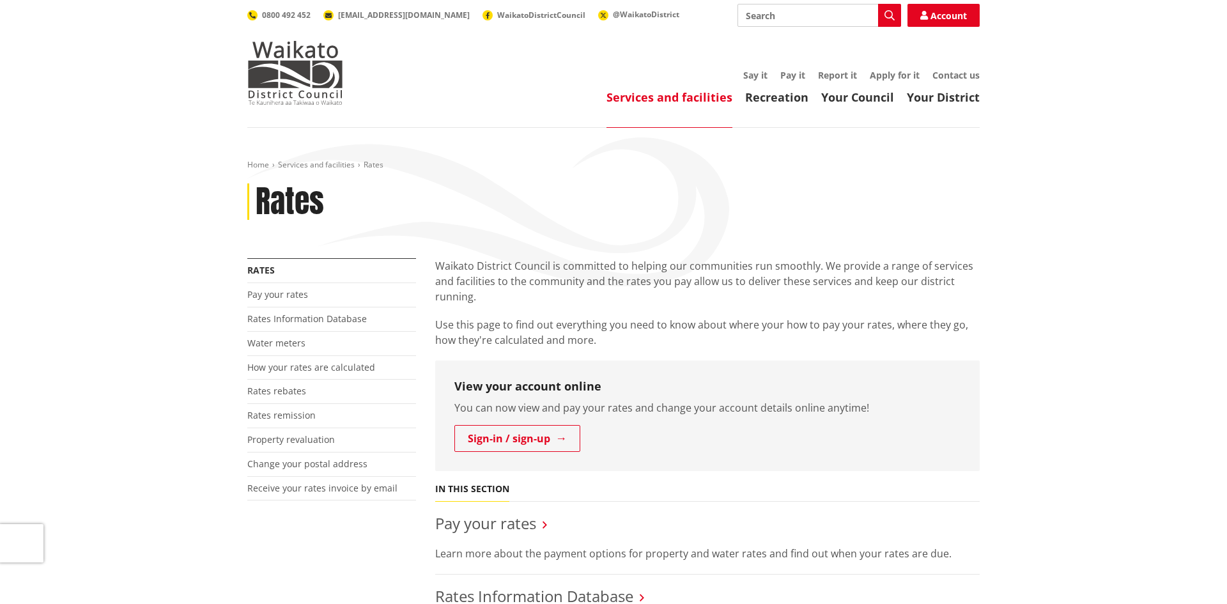 The height and width of the screenshot is (604, 1227). What do you see at coordinates (646, 14) in the screenshot?
I see `span: @WaikatoDistrict` at bounding box center [646, 14].